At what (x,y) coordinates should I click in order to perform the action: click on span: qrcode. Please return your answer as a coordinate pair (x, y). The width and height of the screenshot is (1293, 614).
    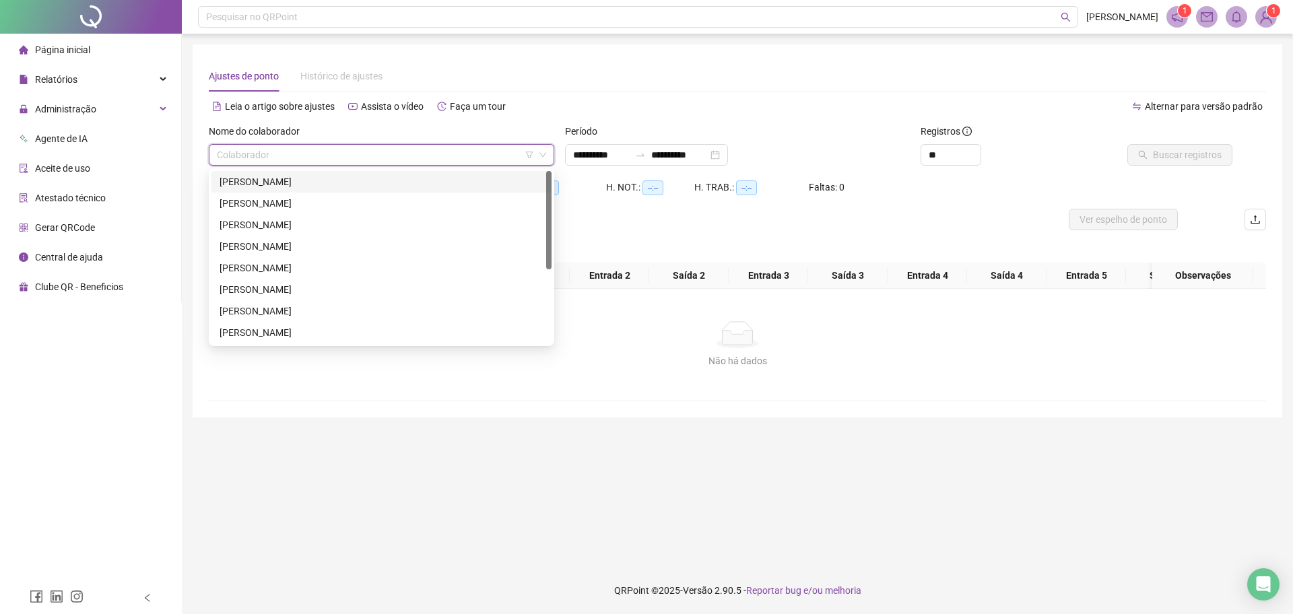
    Looking at the image, I should click on (24, 228).